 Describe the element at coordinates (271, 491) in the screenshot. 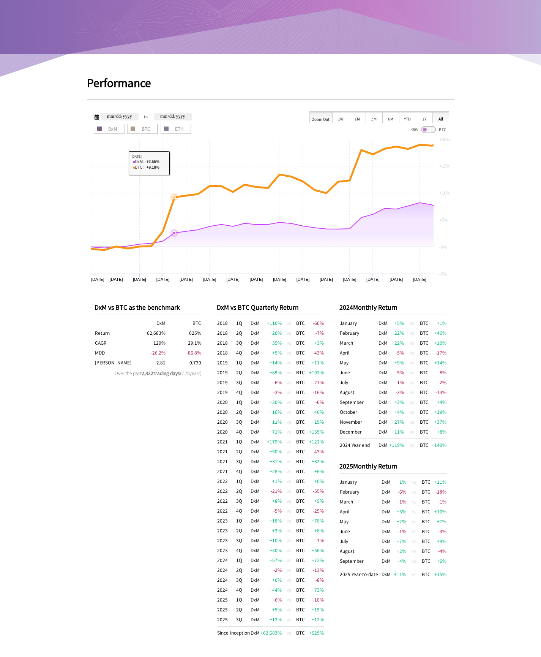

I see `td: -21 %` at that location.